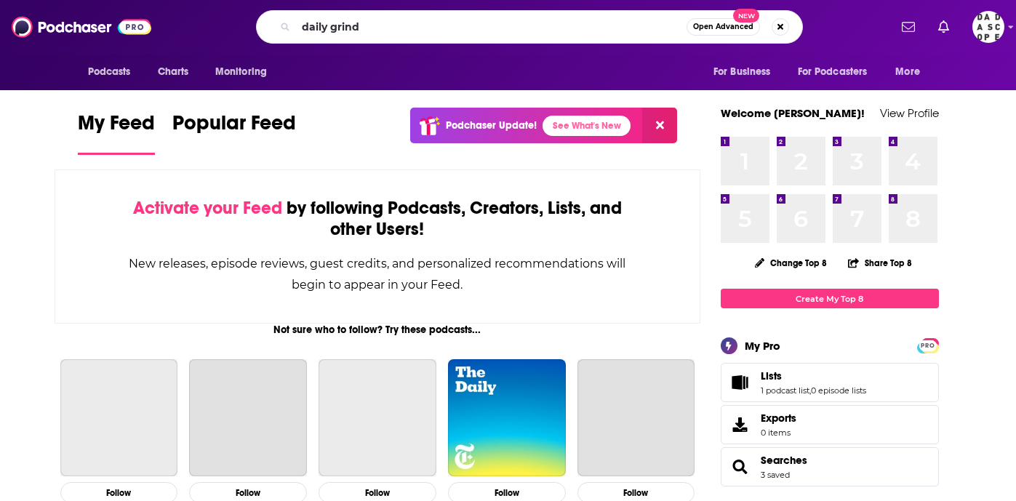 The height and width of the screenshot is (501, 1016). What do you see at coordinates (377, 418) in the screenshot?
I see `a: Planet Money` at bounding box center [377, 418].